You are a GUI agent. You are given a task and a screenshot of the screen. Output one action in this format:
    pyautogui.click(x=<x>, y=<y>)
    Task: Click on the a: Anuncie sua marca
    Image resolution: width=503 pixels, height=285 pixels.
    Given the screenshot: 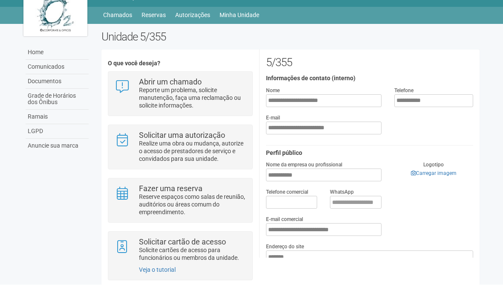 What is the action you would take?
    pyautogui.click(x=57, y=146)
    